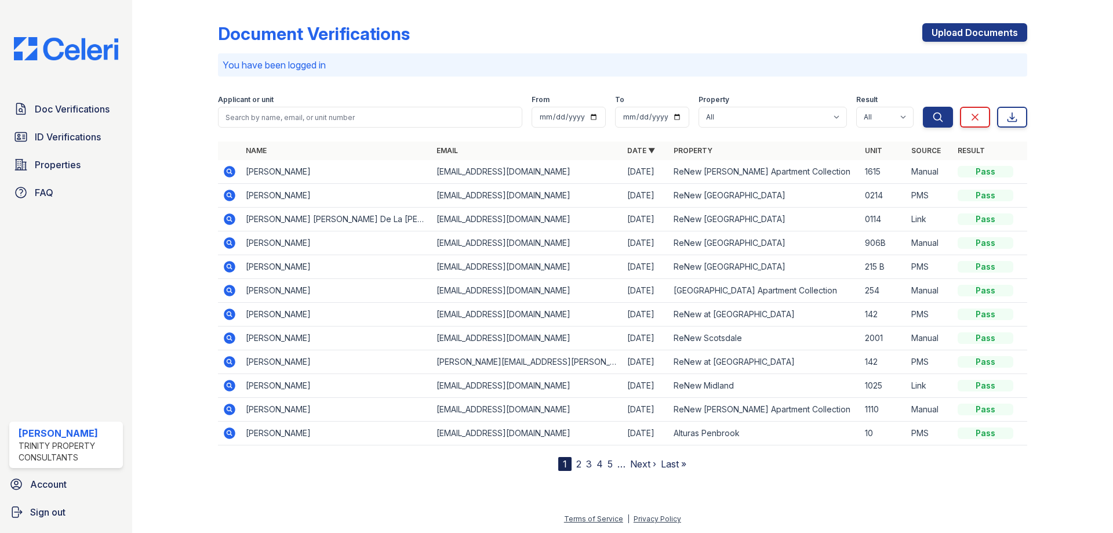  Describe the element at coordinates (884, 267) in the screenshot. I see `td: 215 B` at that location.